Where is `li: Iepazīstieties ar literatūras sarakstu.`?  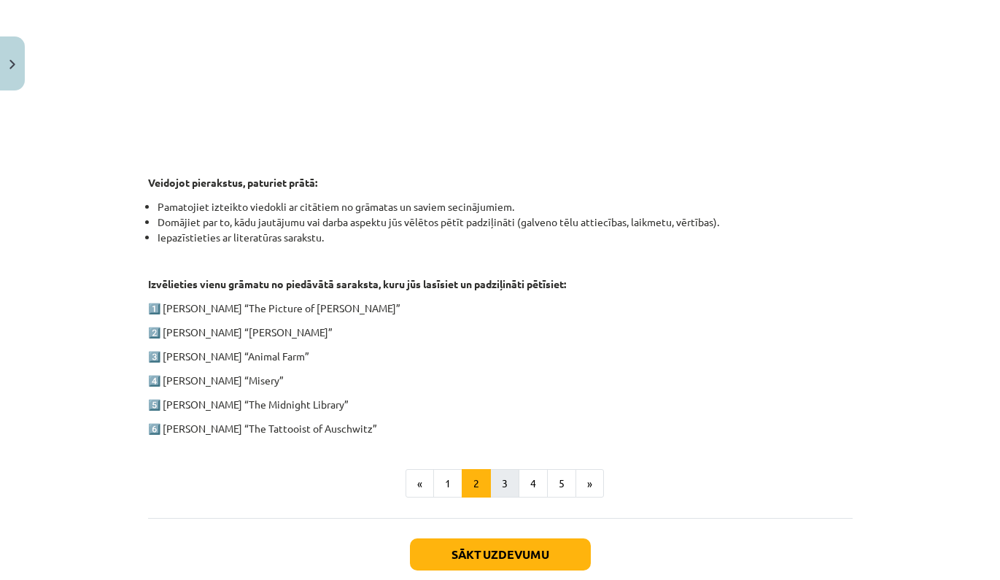 li: Iepazīstieties ar literatūras sarakstu. is located at coordinates (505, 237).